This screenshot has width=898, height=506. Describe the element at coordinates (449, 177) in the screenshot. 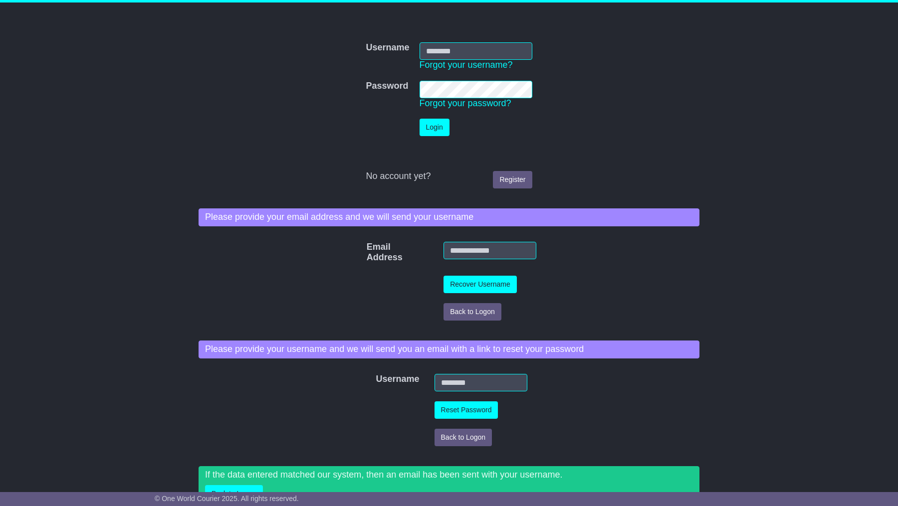

I see `div: No account yet?` at that location.